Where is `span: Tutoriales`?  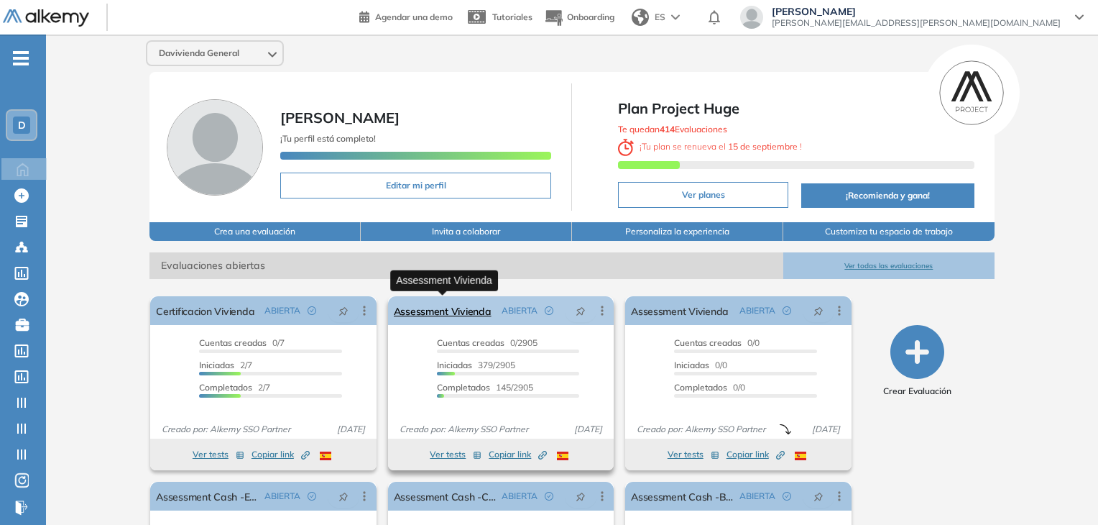 span: Tutoriales is located at coordinates (512, 17).